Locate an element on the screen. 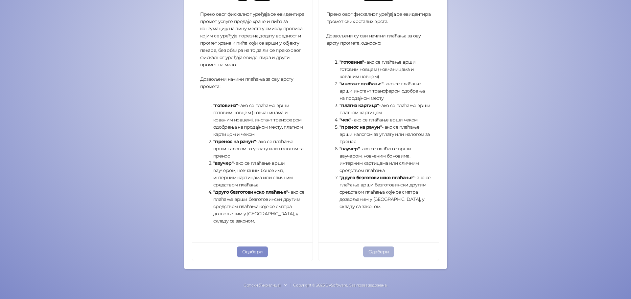 The height and width of the screenshot is (299, 631). li: - ако се плаћање врши готовим новцем (новчаницама и кованим новцем), инстант трансфером одобрења ... is located at coordinates (259, 120).